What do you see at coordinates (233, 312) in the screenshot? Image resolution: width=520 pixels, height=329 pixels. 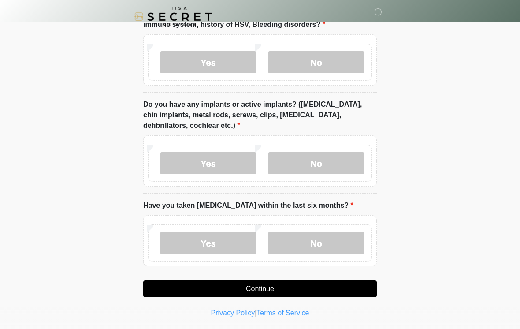 I see `a: Privacy Policy` at bounding box center [233, 312].